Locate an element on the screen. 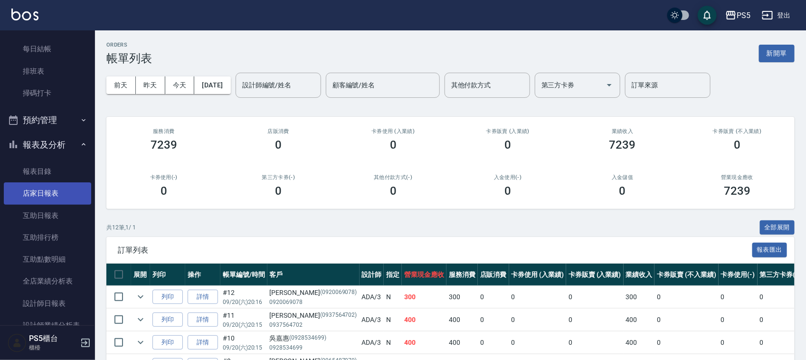 Image resolution: width=806 pixels, height=360 pixels. h2: 入金使用(-) is located at coordinates (508, 177).